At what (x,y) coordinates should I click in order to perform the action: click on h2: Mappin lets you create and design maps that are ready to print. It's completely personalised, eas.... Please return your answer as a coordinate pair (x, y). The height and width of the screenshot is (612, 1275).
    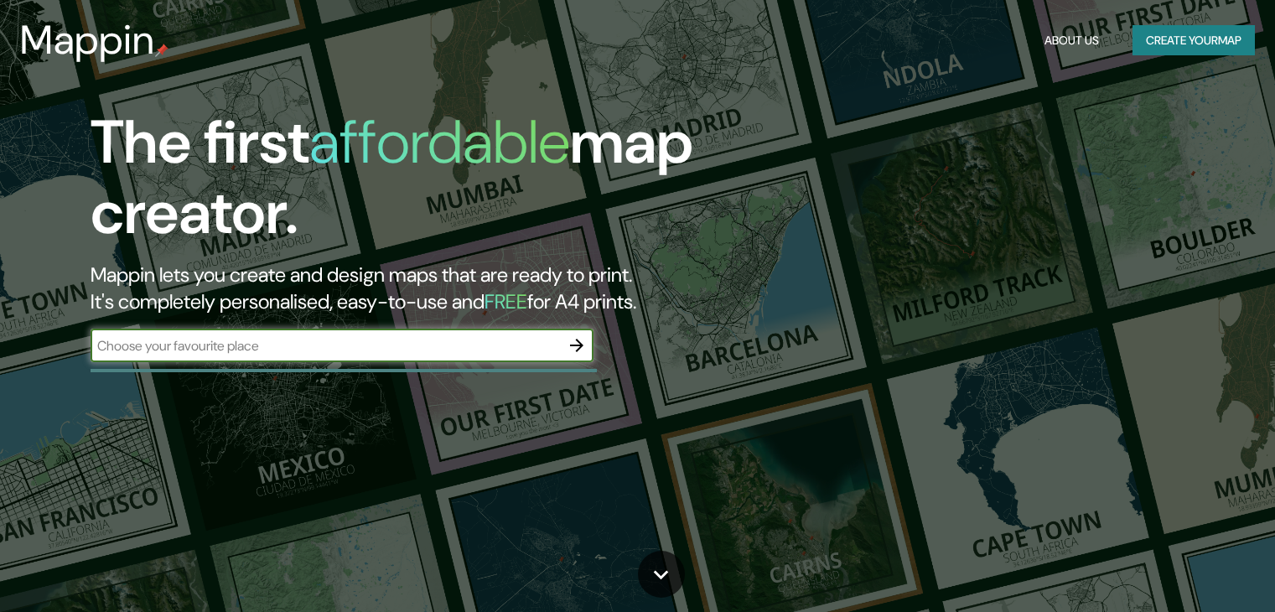
    Looking at the image, I should click on (409, 288).